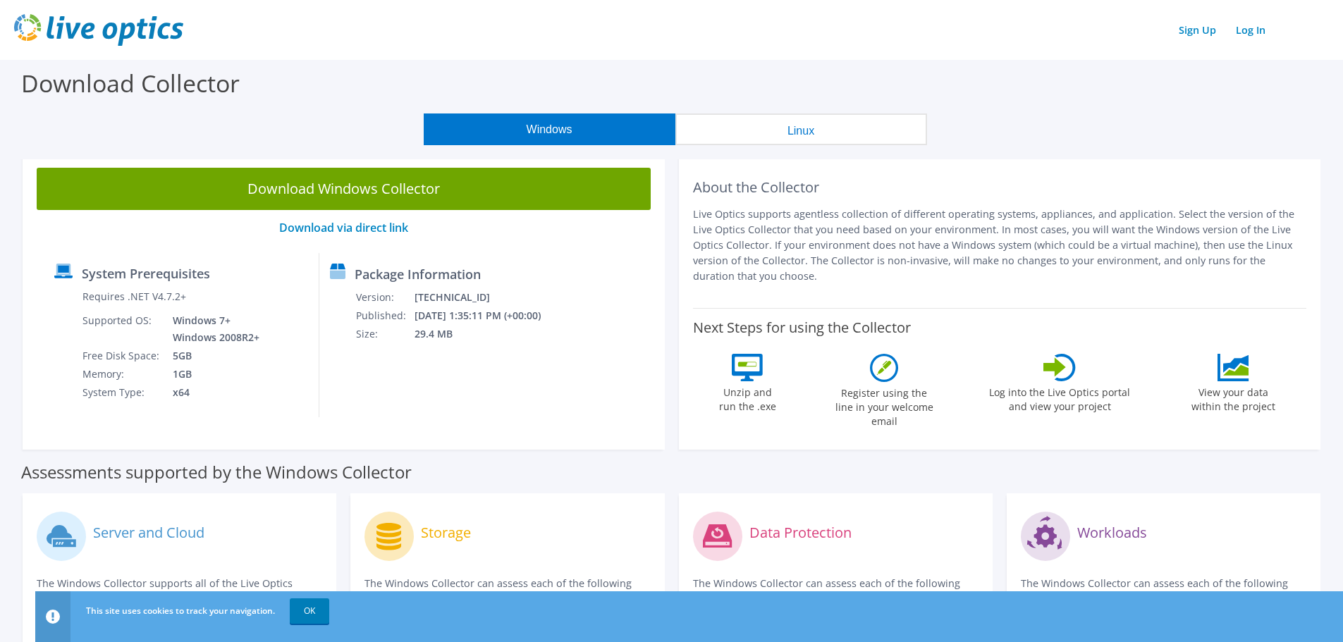 Image resolution: width=1343 pixels, height=642 pixels. Describe the element at coordinates (122, 374) in the screenshot. I see `td: Memory:` at that location.